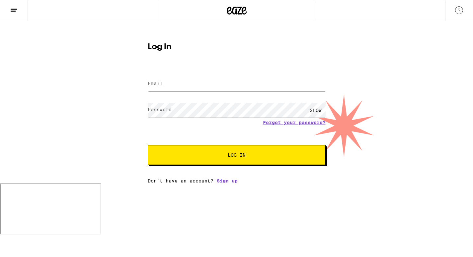 The height and width of the screenshot is (257, 473). What do you see at coordinates (237, 181) in the screenshot?
I see `div: Don't have an account?` at bounding box center [237, 181].